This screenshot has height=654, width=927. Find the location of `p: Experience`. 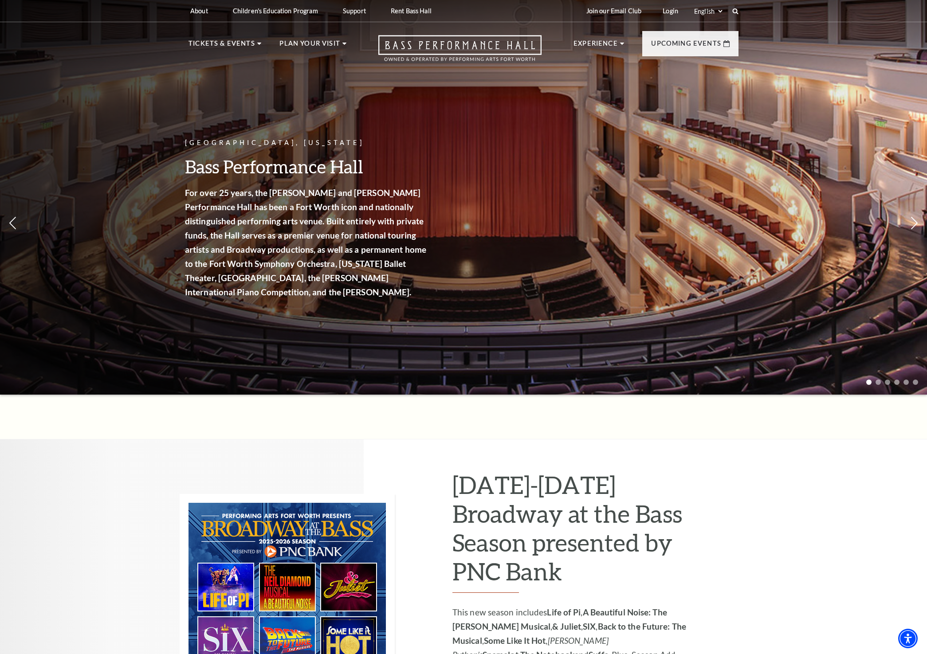

p: Experience is located at coordinates (595, 46).